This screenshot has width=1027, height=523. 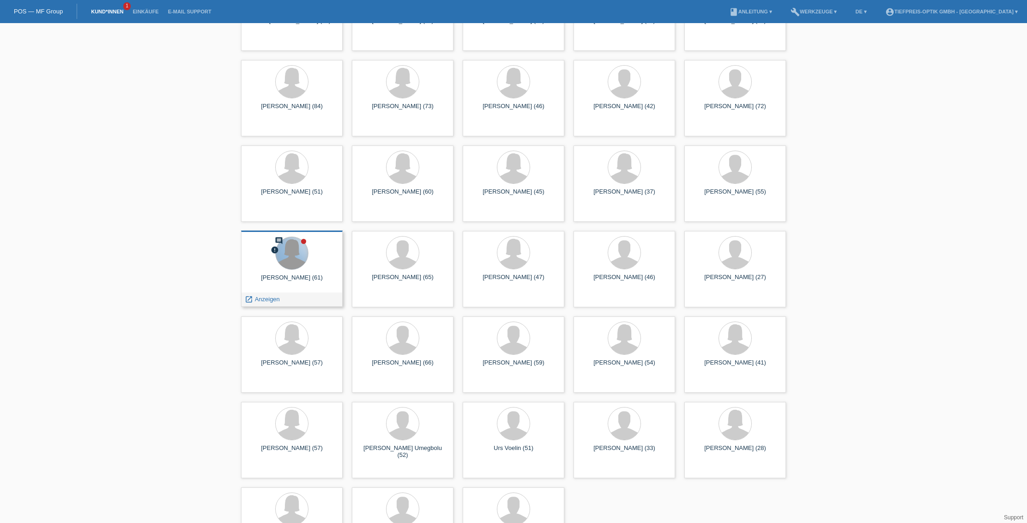 What do you see at coordinates (279, 241) in the screenshot?
I see `div: Neuer Kommentar` at bounding box center [279, 241].